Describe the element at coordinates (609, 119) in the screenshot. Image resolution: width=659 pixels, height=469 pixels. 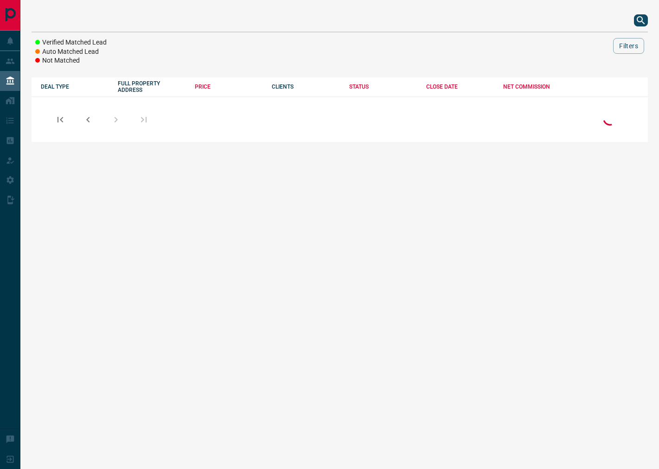
I see `div: Loading` at that location.